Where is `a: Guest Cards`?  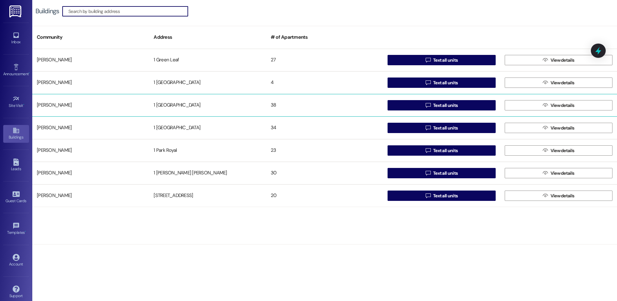
a: Guest Cards is located at coordinates (16, 197).